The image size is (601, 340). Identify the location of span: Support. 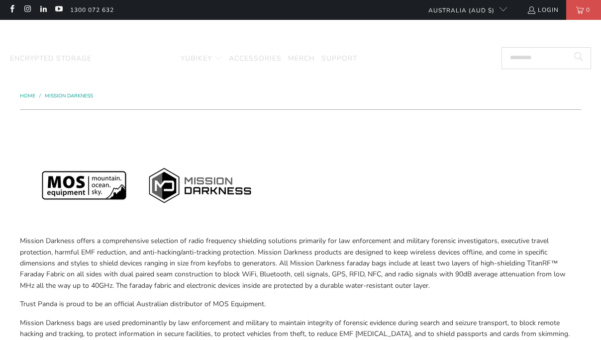
(339, 58).